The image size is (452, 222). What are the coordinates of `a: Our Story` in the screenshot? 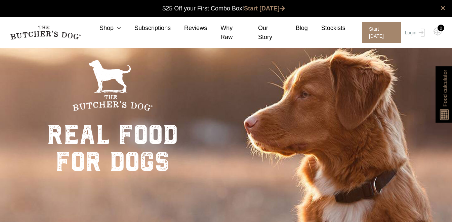 It's located at (264, 33).